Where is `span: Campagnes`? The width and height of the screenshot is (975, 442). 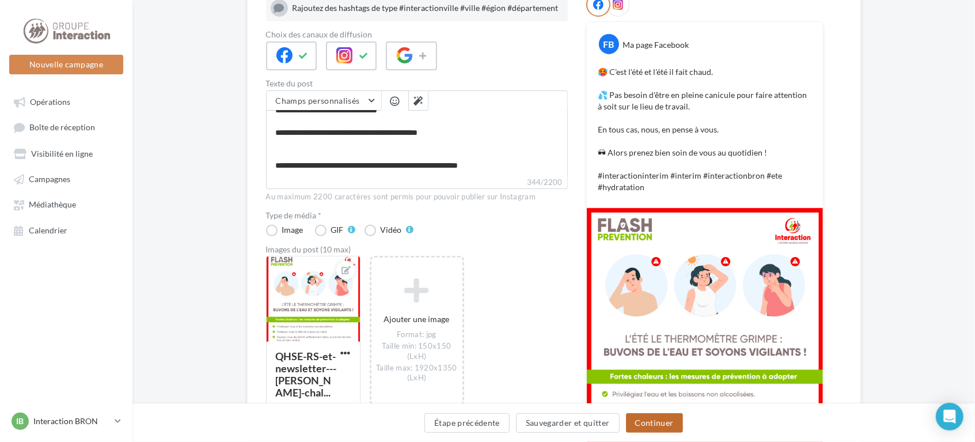 span: Campagnes is located at coordinates (50, 178).